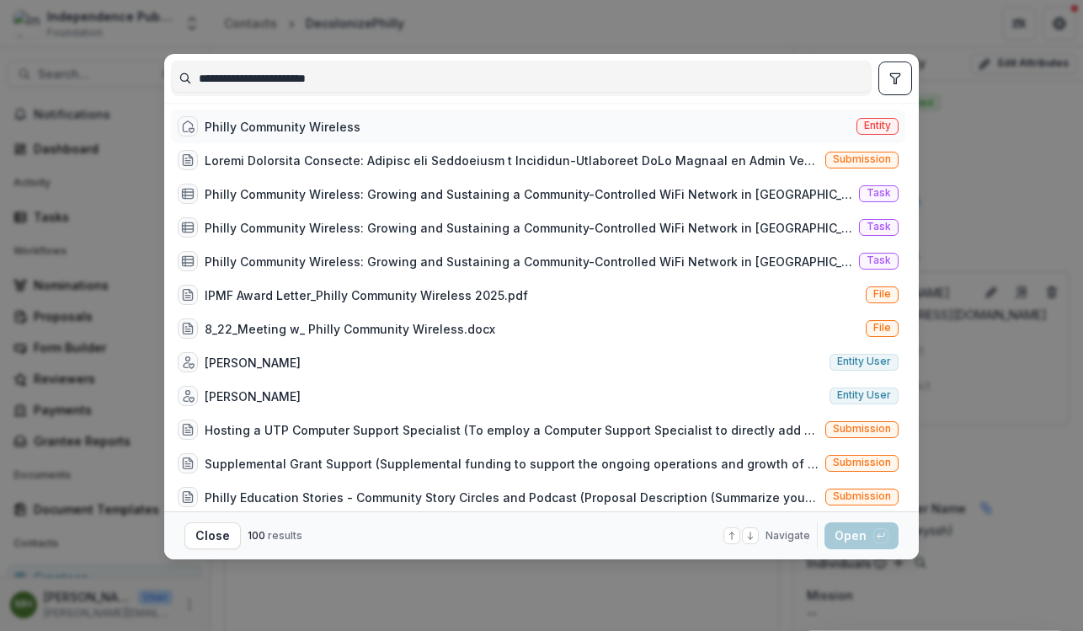 The image size is (1083, 631). What do you see at coordinates (256, 535) in the screenshot?
I see `span: 100` at bounding box center [256, 535].